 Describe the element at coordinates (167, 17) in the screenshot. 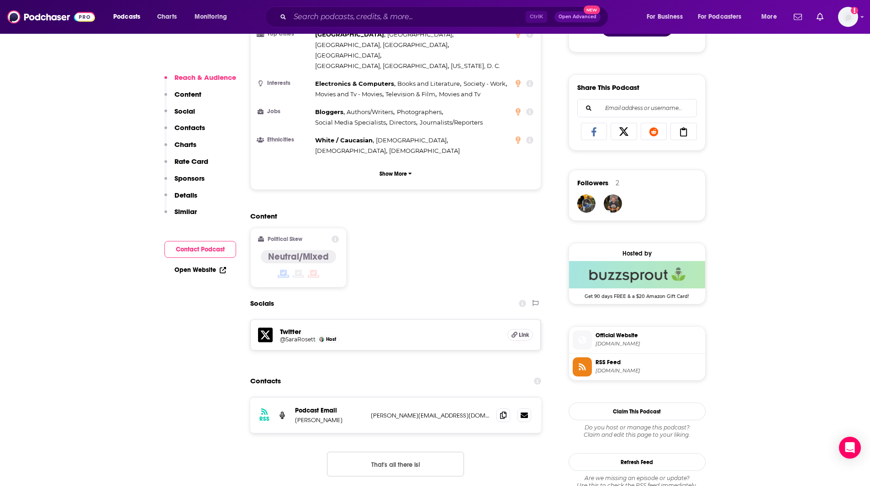

I see `a: Charts` at that location.